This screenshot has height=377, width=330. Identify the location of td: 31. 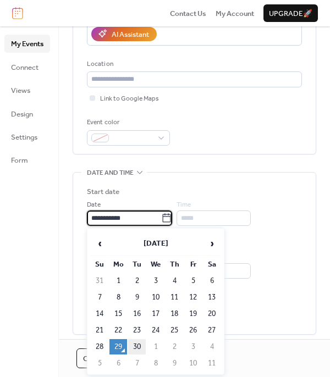
(99, 281).